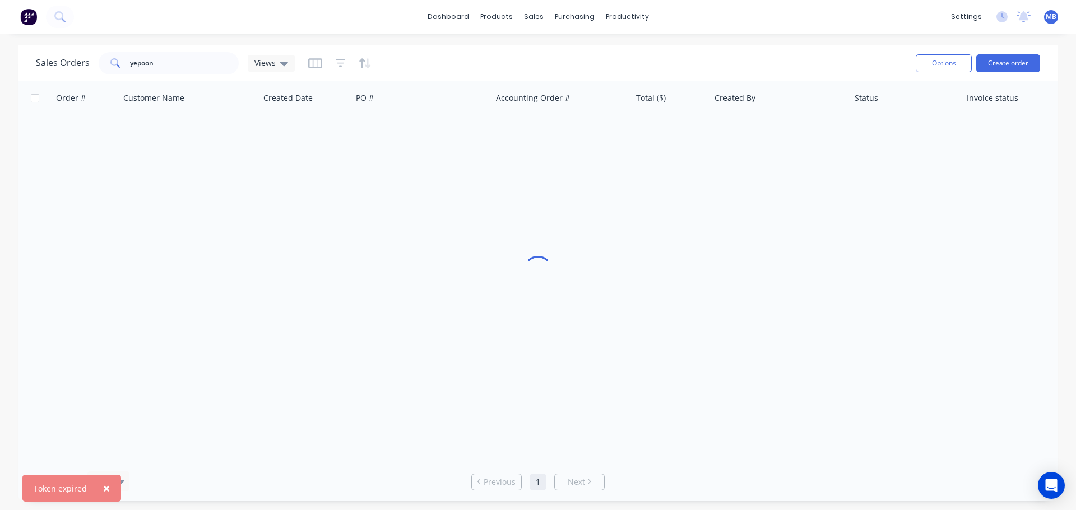 The image size is (1076, 510). I want to click on button: Create order, so click(1008, 63).